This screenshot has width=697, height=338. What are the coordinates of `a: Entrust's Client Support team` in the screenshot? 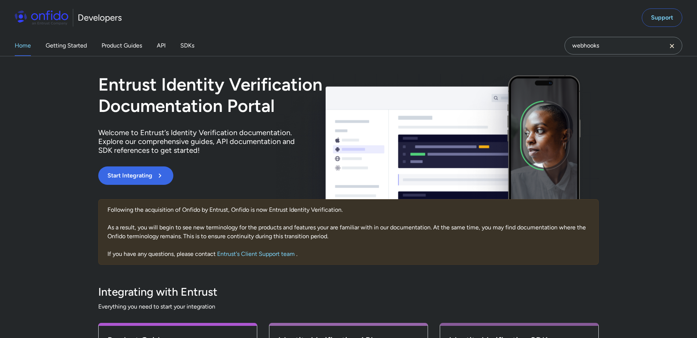 It's located at (256, 253).